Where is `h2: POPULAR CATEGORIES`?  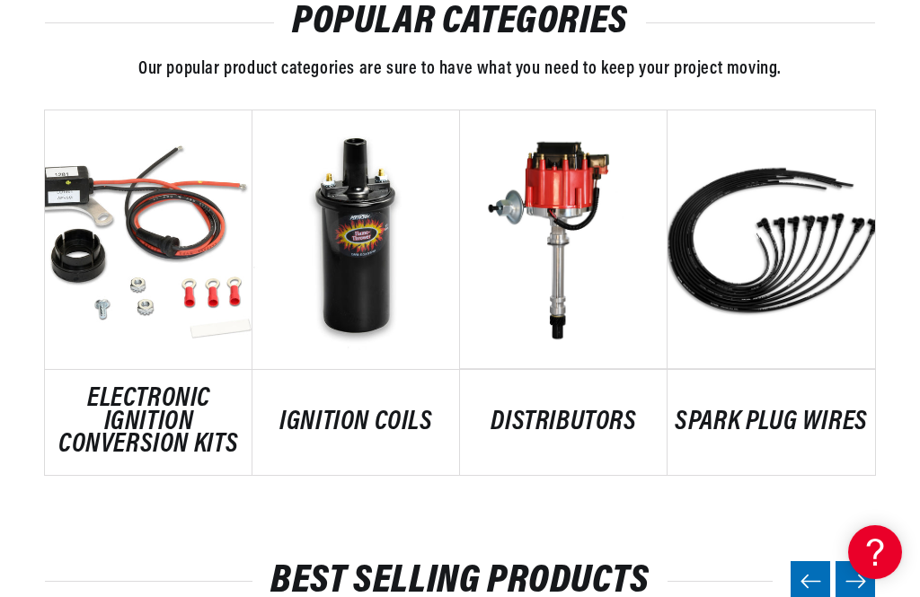
h2: POPULAR CATEGORIES is located at coordinates (460, 22).